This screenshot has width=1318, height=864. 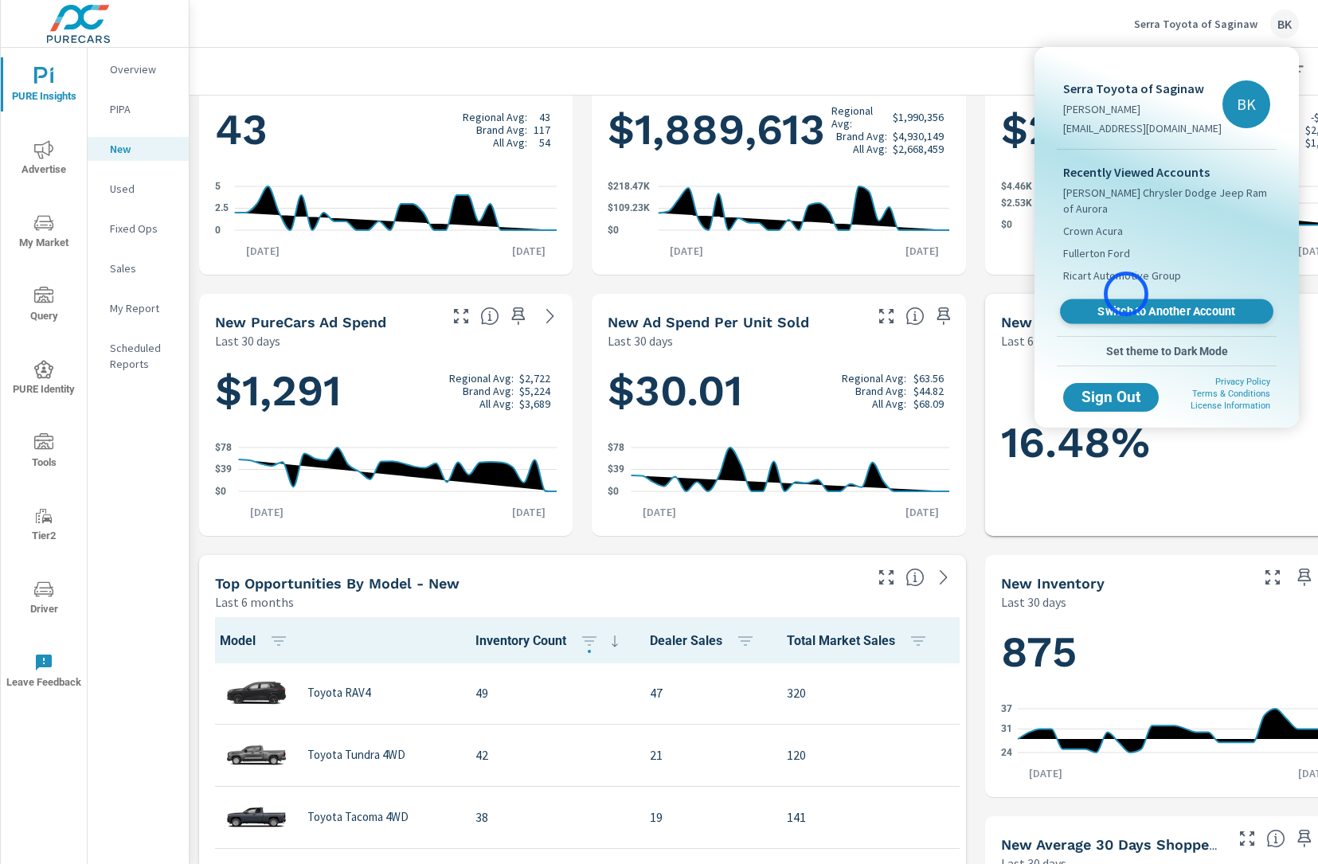 I want to click on a: License Information, so click(x=1230, y=405).